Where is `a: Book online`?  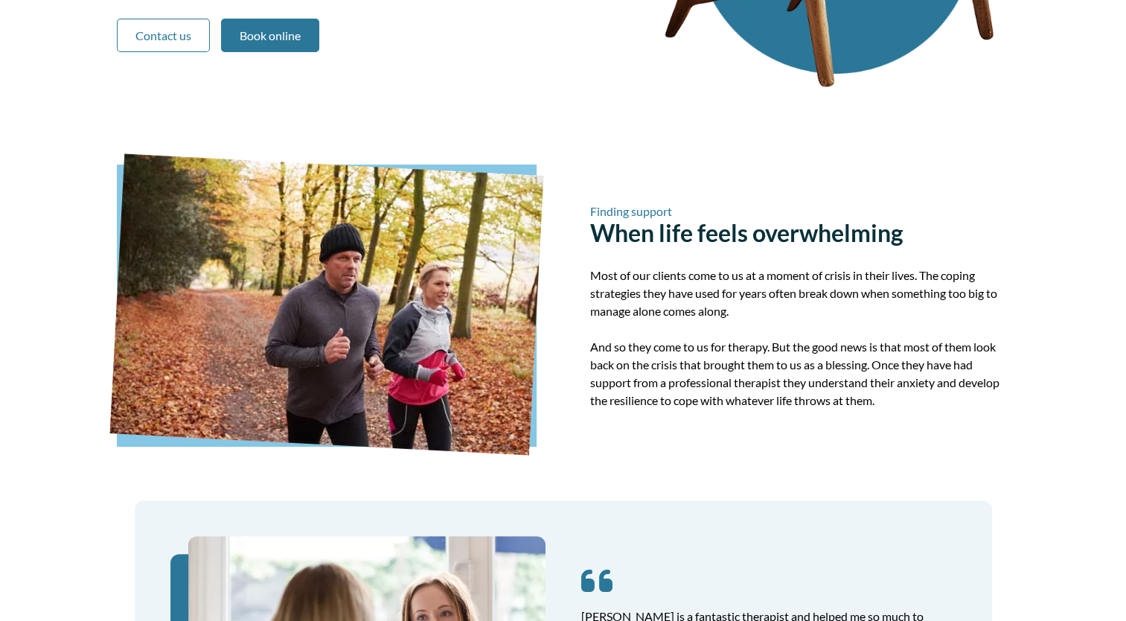
a: Book online is located at coordinates (270, 35).